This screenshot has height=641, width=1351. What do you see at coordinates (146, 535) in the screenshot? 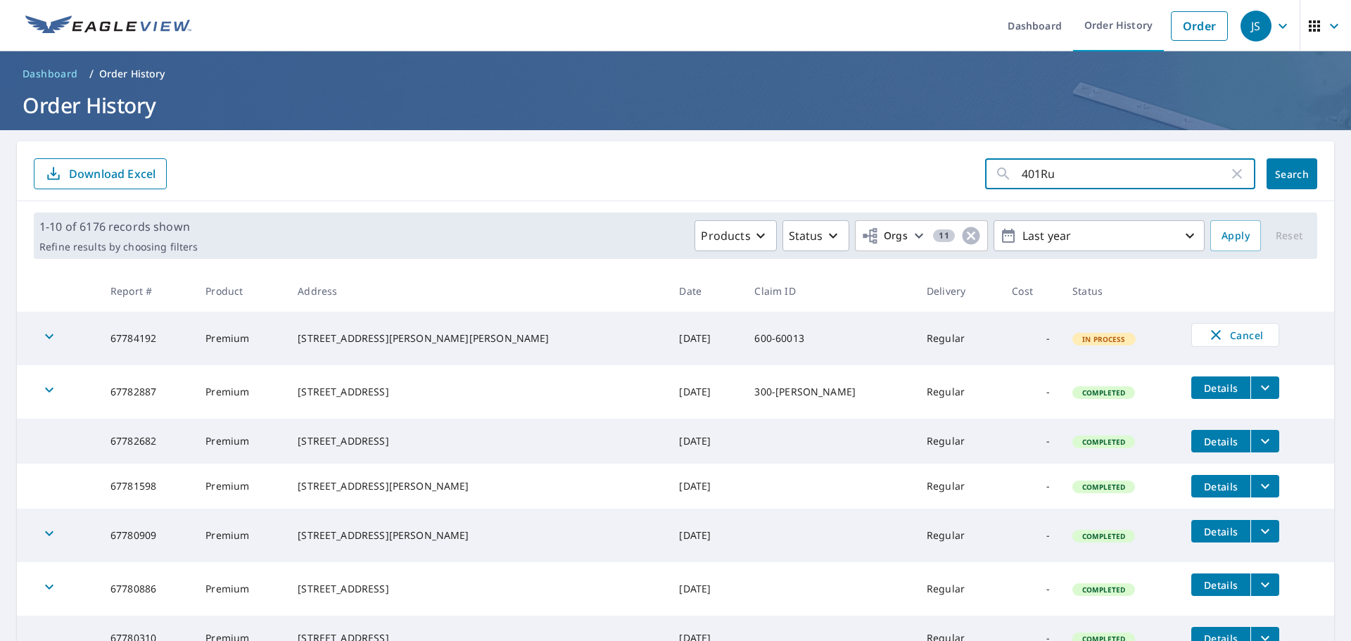
I see `td: 67780909` at bounding box center [146, 535].